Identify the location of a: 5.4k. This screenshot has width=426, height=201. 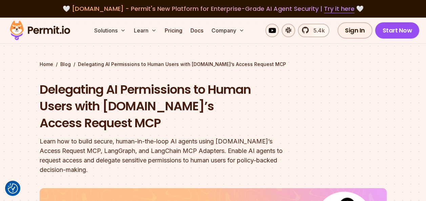
(313, 30).